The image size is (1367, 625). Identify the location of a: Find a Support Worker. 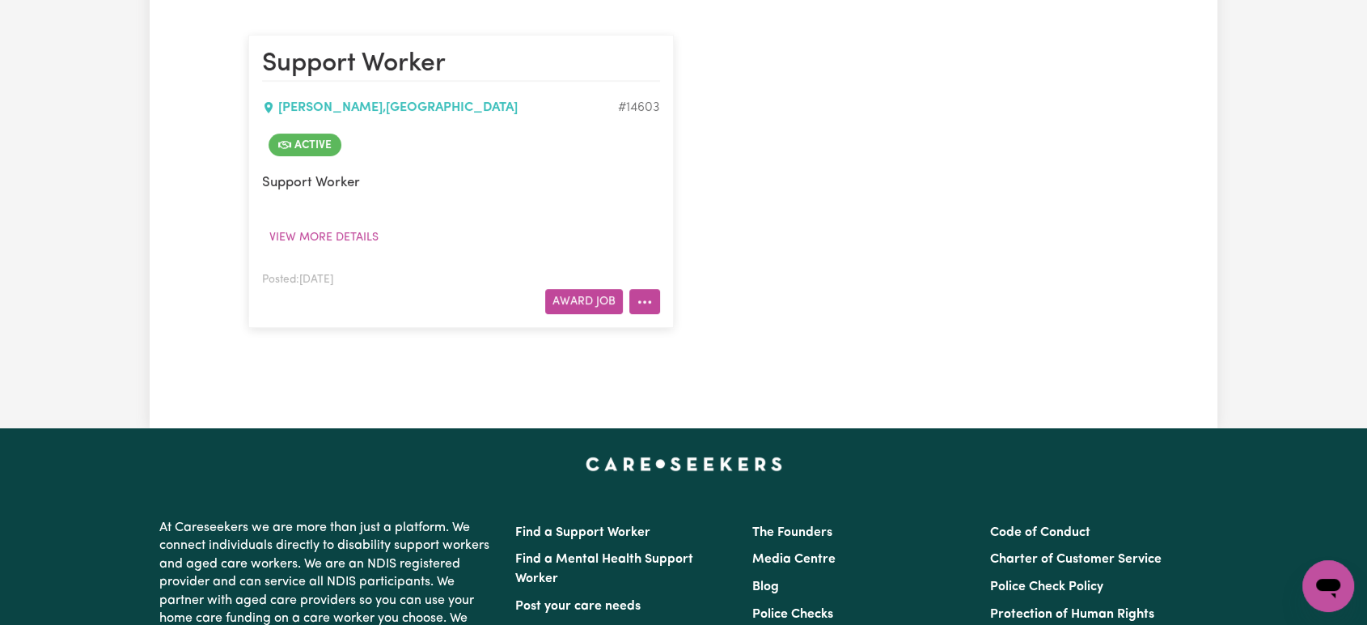
(583, 532).